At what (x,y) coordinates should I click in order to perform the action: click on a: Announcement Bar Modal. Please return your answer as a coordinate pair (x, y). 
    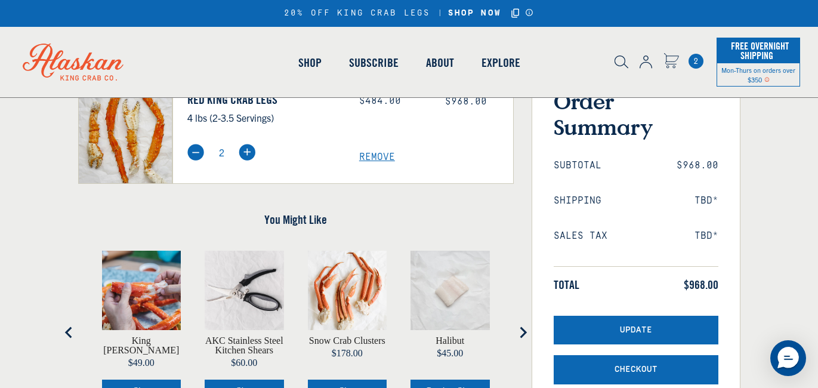
    Looking at the image, I should click on (529, 13).